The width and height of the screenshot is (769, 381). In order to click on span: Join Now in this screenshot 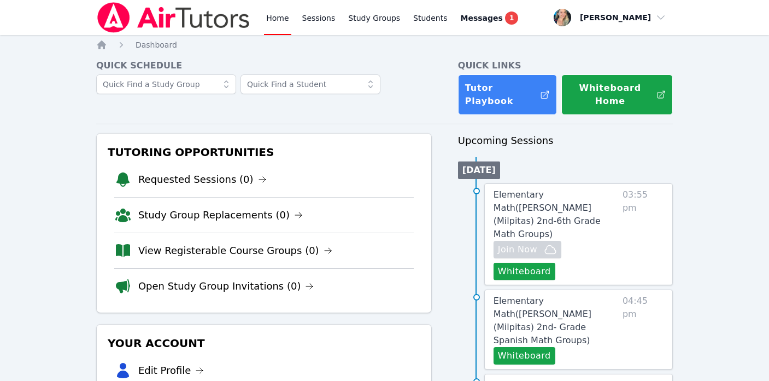, I will do `click(518, 249)`.